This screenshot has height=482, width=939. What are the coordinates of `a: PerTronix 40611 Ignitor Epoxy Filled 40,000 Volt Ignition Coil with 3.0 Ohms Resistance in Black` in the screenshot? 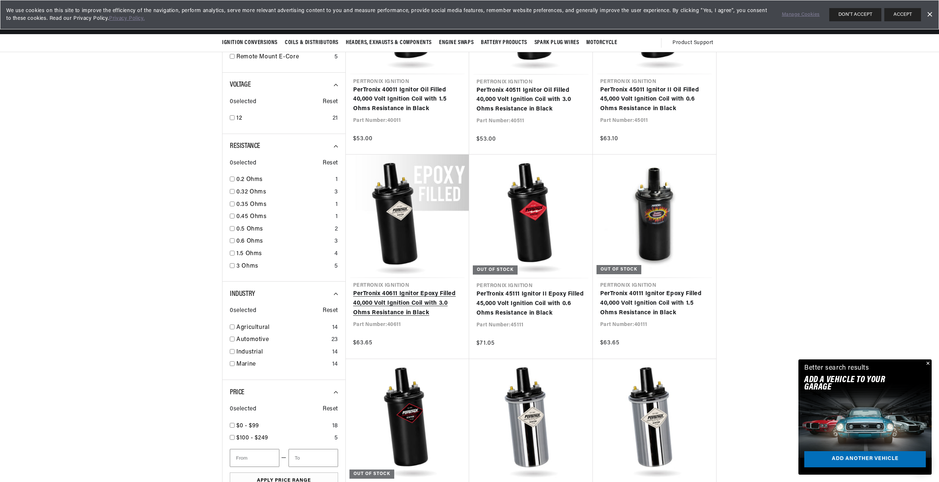 It's located at (407, 303).